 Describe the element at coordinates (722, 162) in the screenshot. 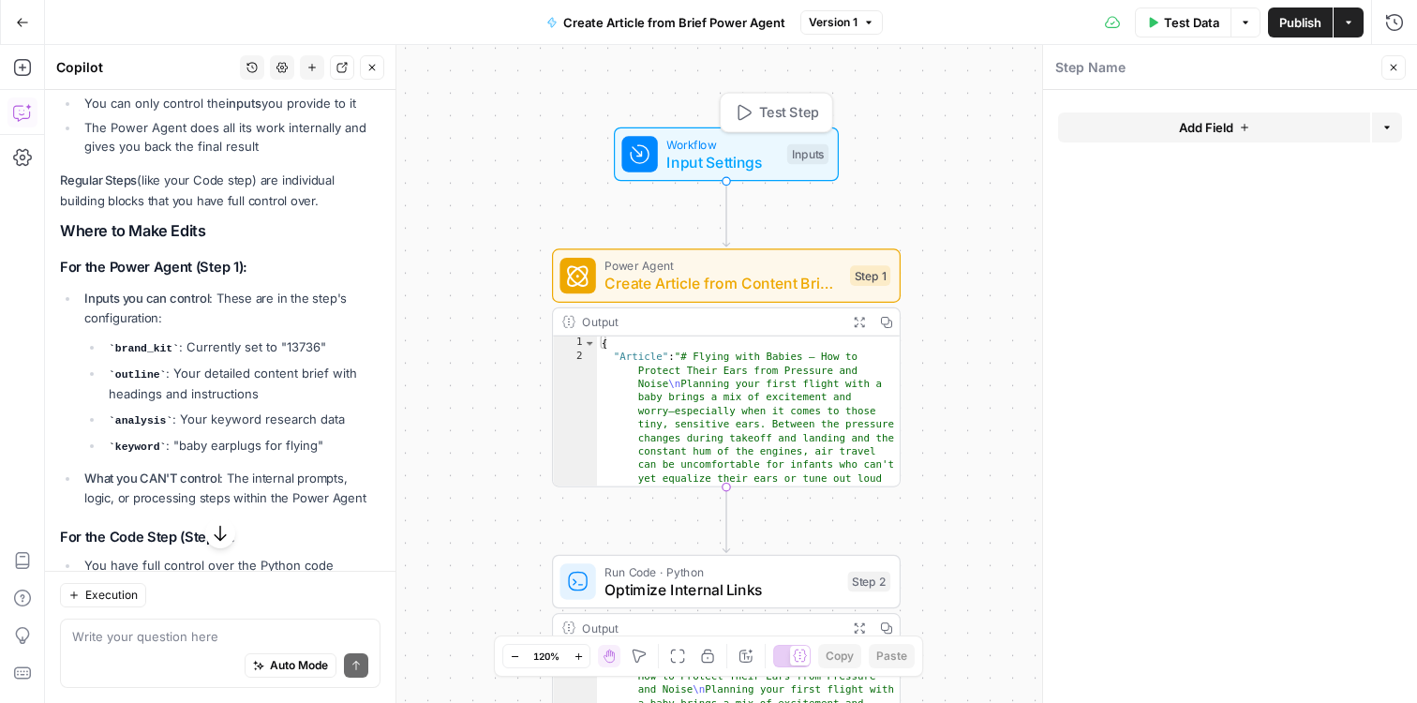

I see `span: Input Settings` at that location.